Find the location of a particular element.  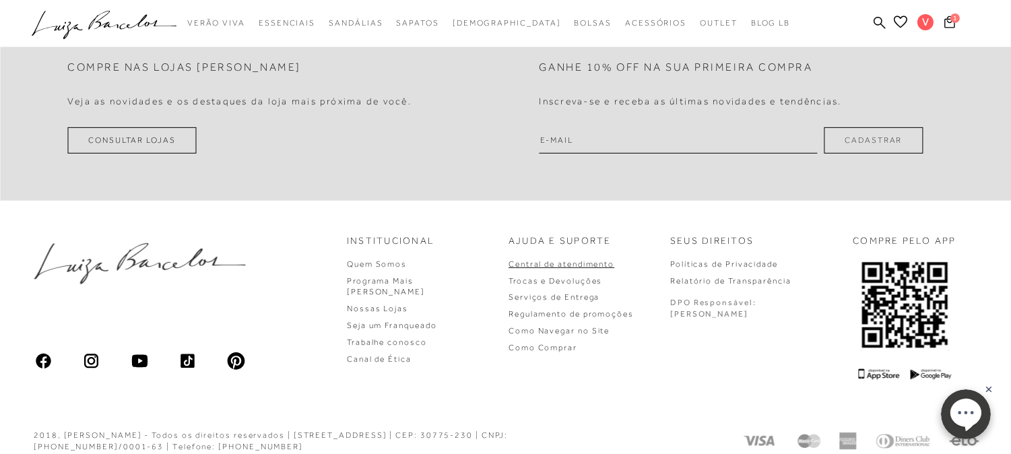

h2: Ganhe 10% off na sua primeira compra is located at coordinates (676, 67).